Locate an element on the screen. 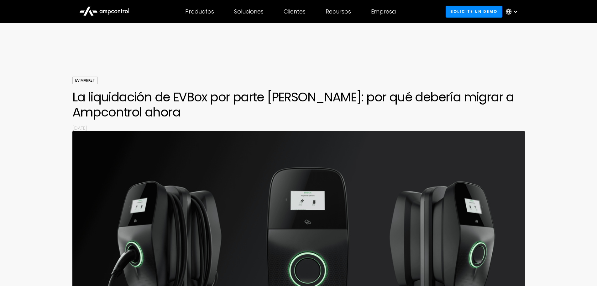 This screenshot has height=286, width=597. div: Soluciones is located at coordinates (249, 12).